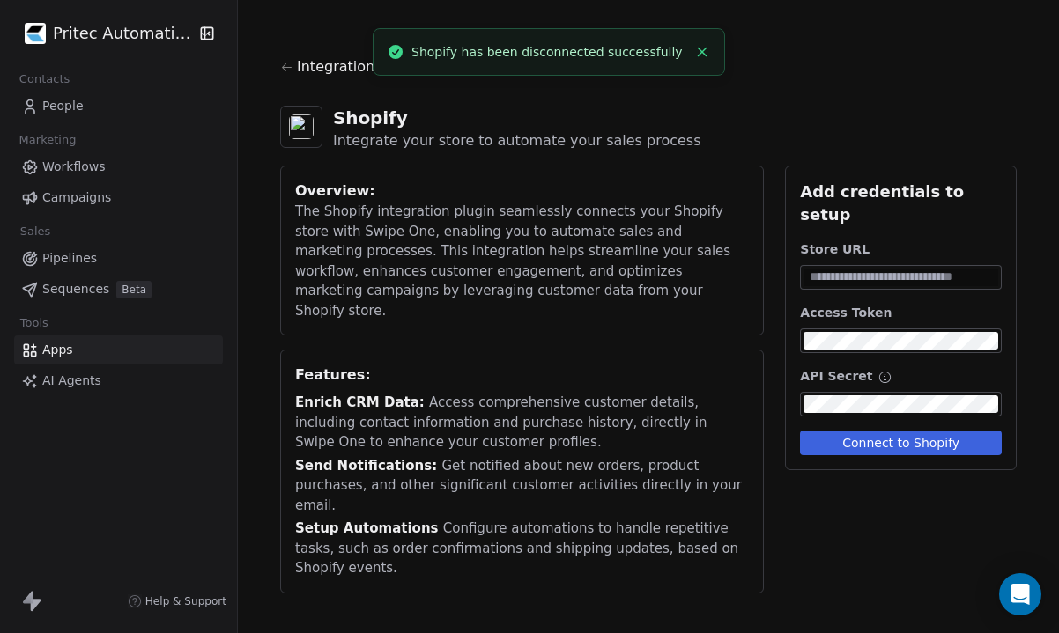 The height and width of the screenshot is (633, 1059). I want to click on span: Sales, so click(35, 232).